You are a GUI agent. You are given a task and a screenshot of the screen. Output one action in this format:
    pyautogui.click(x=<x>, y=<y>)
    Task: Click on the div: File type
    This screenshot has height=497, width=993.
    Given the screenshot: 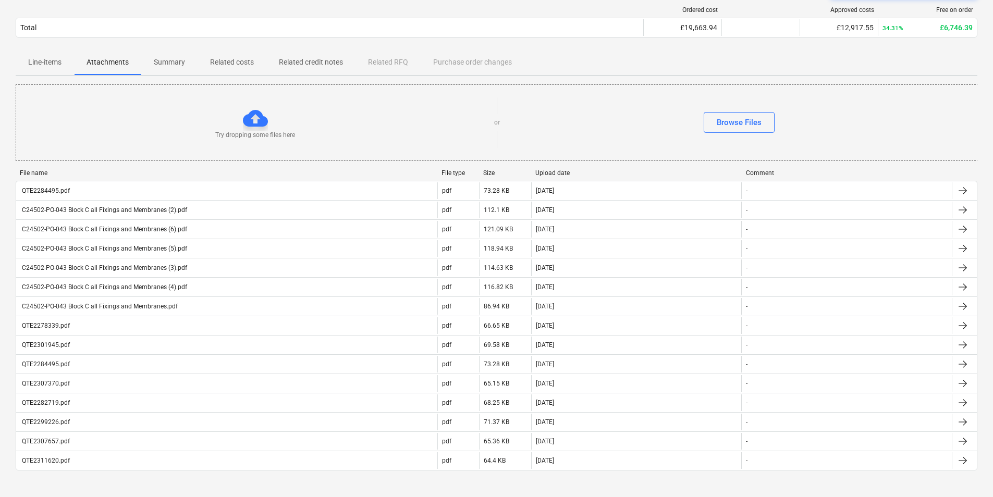 What is the action you would take?
    pyautogui.click(x=458, y=173)
    